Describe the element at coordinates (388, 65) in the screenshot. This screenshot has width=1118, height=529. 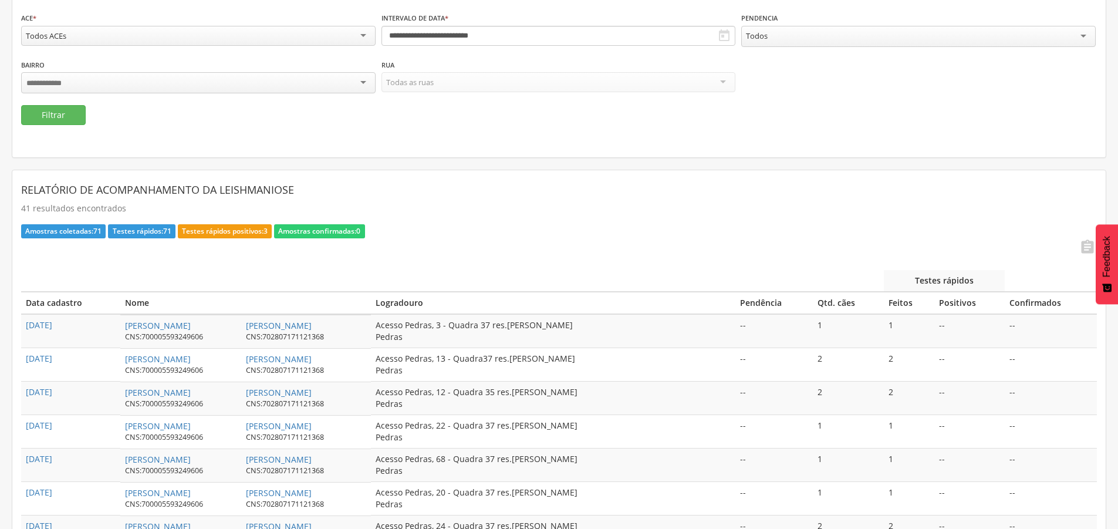
I see `label: Rua` at that location.